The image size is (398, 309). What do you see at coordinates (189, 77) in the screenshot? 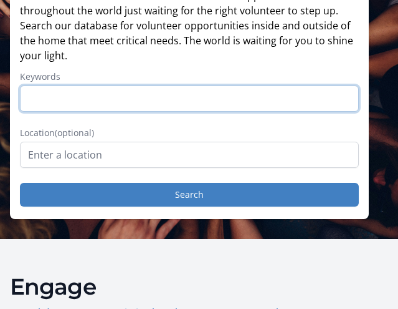
I see `label: Keywords` at bounding box center [189, 77].